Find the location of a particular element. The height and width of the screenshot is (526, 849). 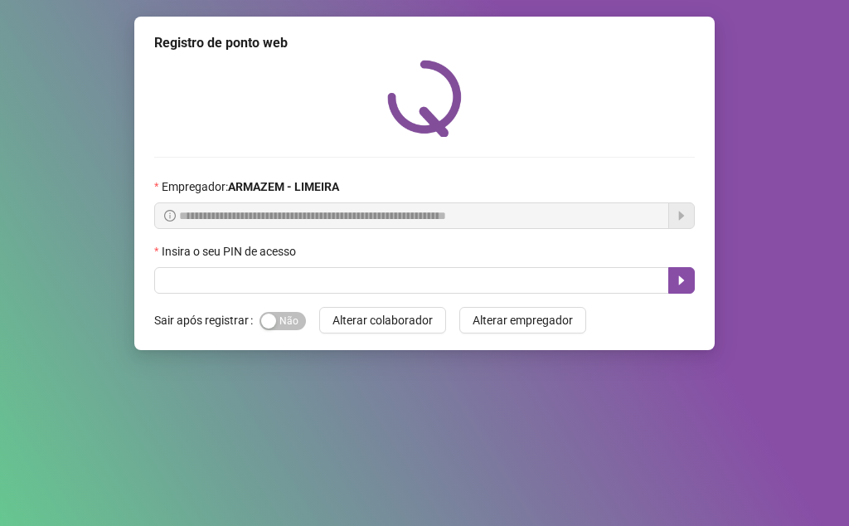

button: Alterar colaborador is located at coordinates (382, 320).